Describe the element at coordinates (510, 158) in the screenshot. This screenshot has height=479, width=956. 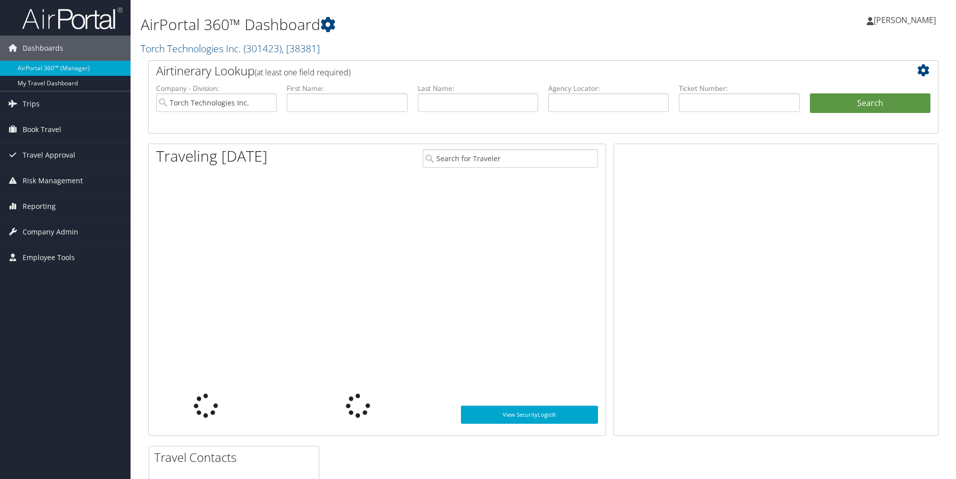
I see `input: Search for Traveler` at that location.